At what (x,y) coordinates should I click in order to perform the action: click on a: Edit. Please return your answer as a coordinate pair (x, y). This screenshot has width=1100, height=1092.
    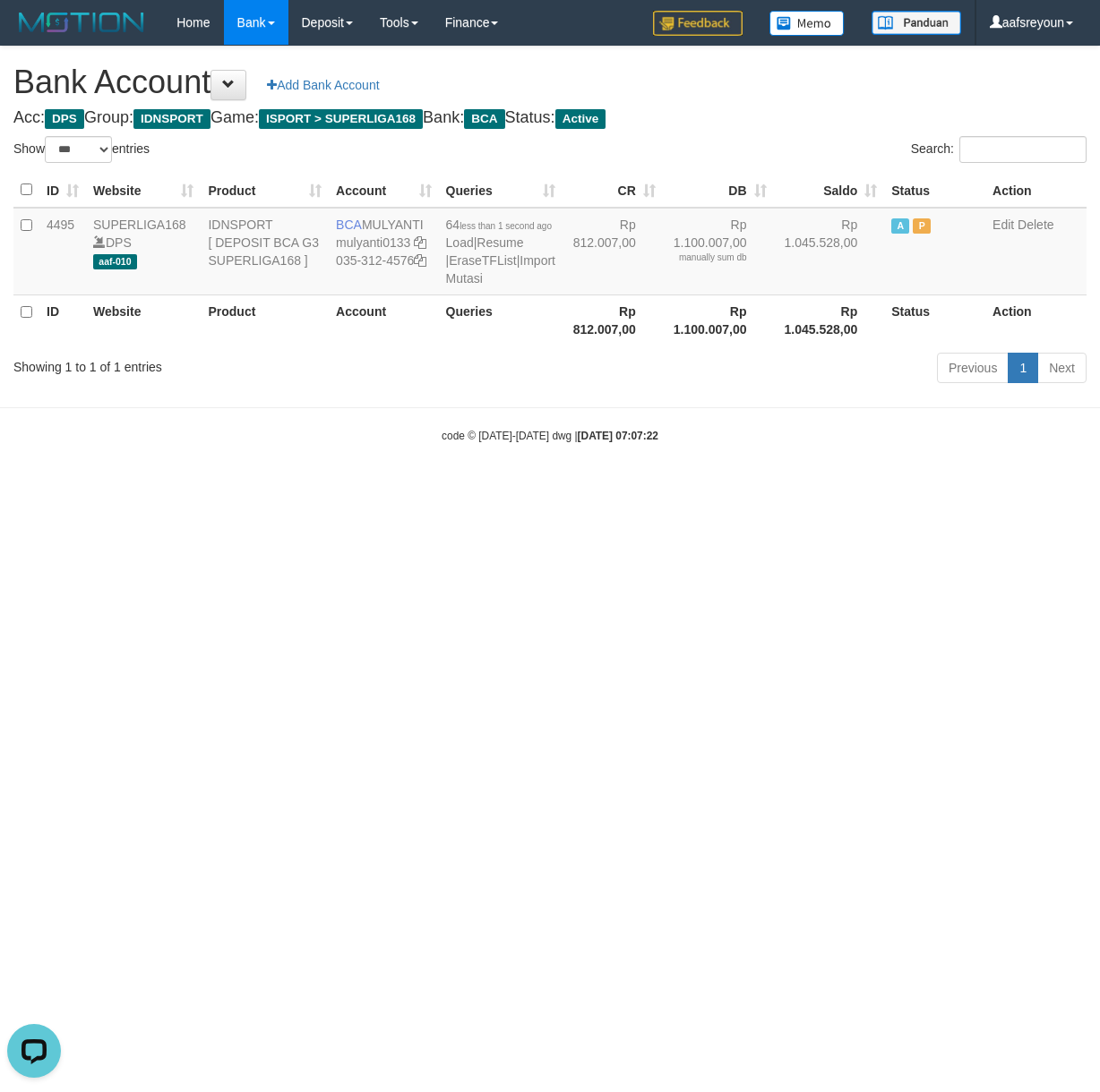
    Looking at the image, I should click on (1003, 225).